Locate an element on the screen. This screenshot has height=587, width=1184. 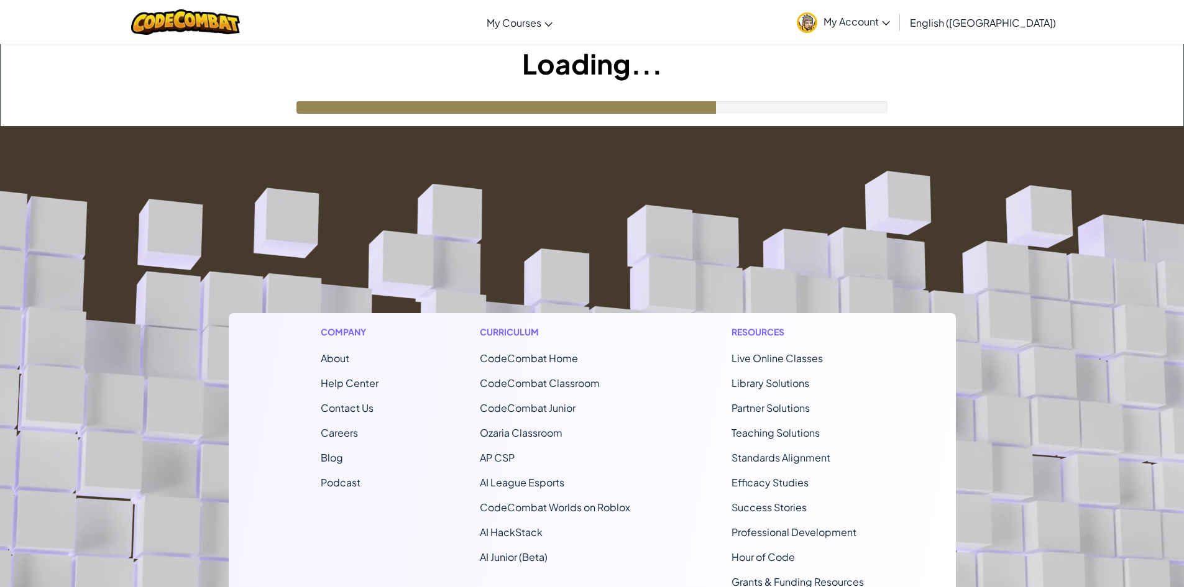
a: Live Online Classes is located at coordinates (777, 358).